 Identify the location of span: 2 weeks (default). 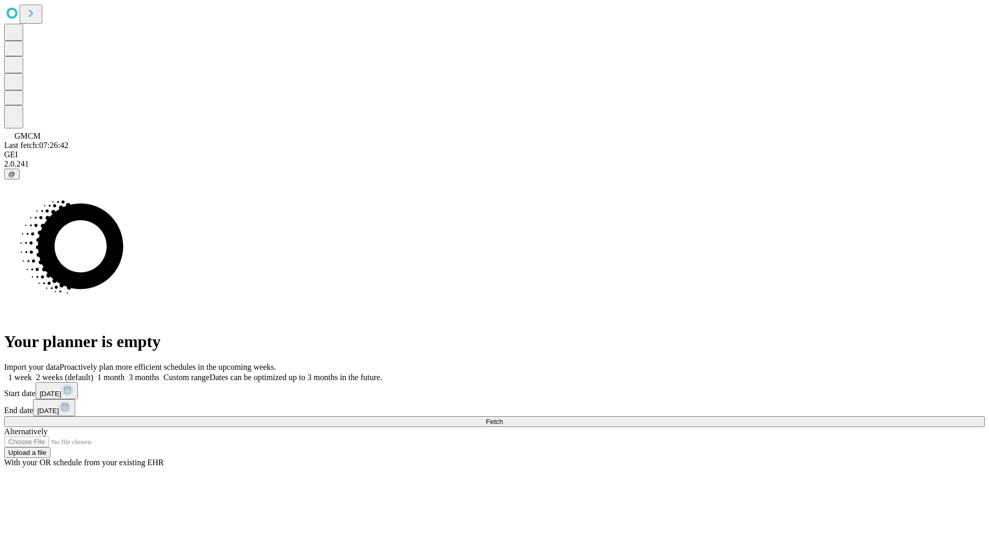
(64, 377).